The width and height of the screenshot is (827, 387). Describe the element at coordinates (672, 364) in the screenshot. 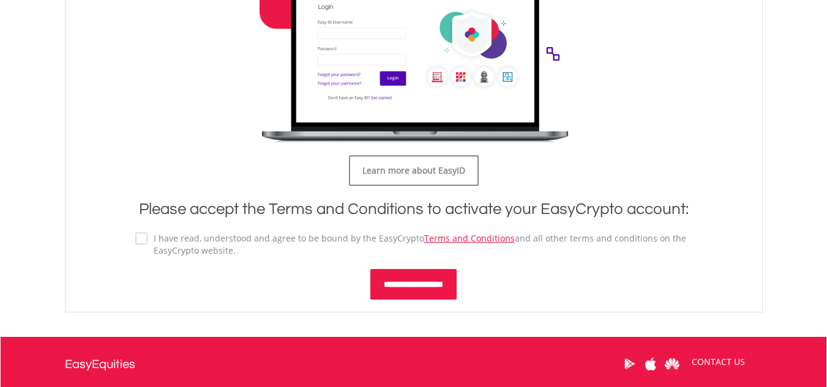

I see `a: Huawei` at that location.